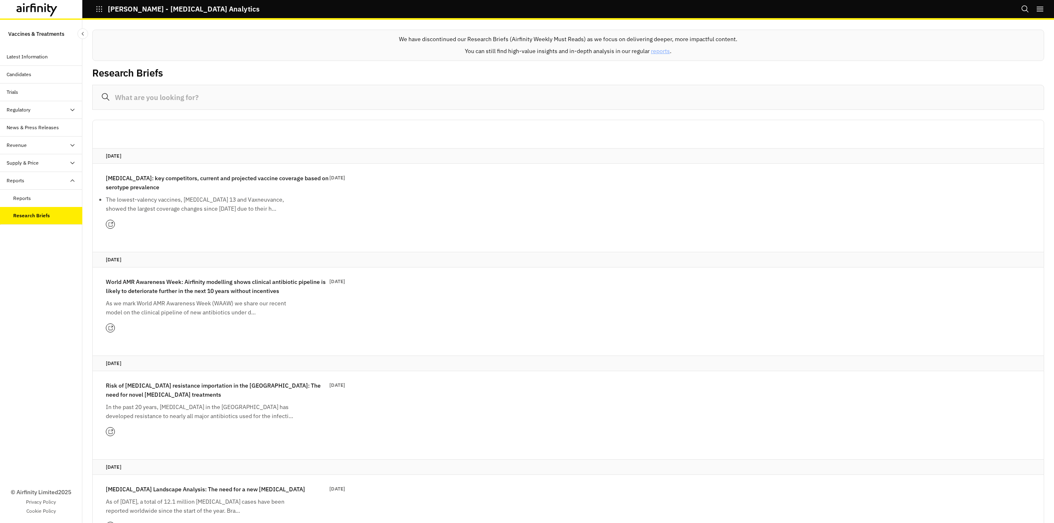 This screenshot has width=1054, height=523. What do you see at coordinates (217, 287) in the screenshot?
I see `p: World AMR Awareness Week: Airfinity modelling shows clinical antibiotic pipeline is likely to det...` at bounding box center [217, 287].